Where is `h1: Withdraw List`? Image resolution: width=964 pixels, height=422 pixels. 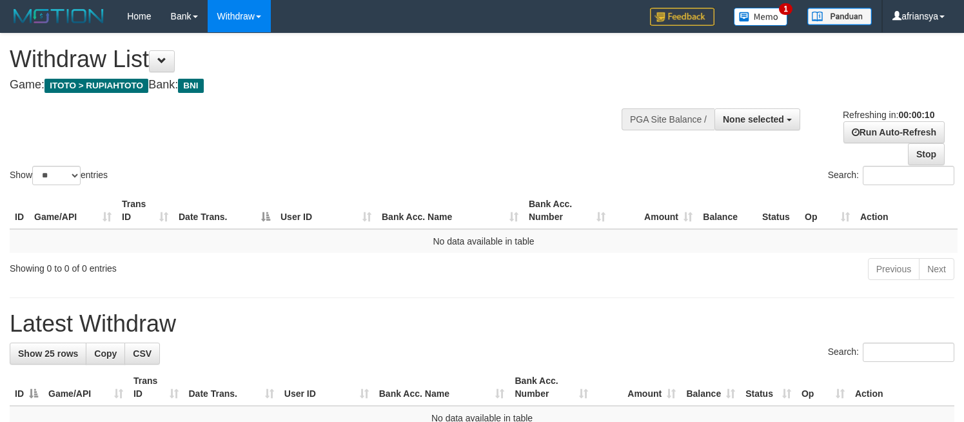
h1: Withdraw List is located at coordinates (320, 59).